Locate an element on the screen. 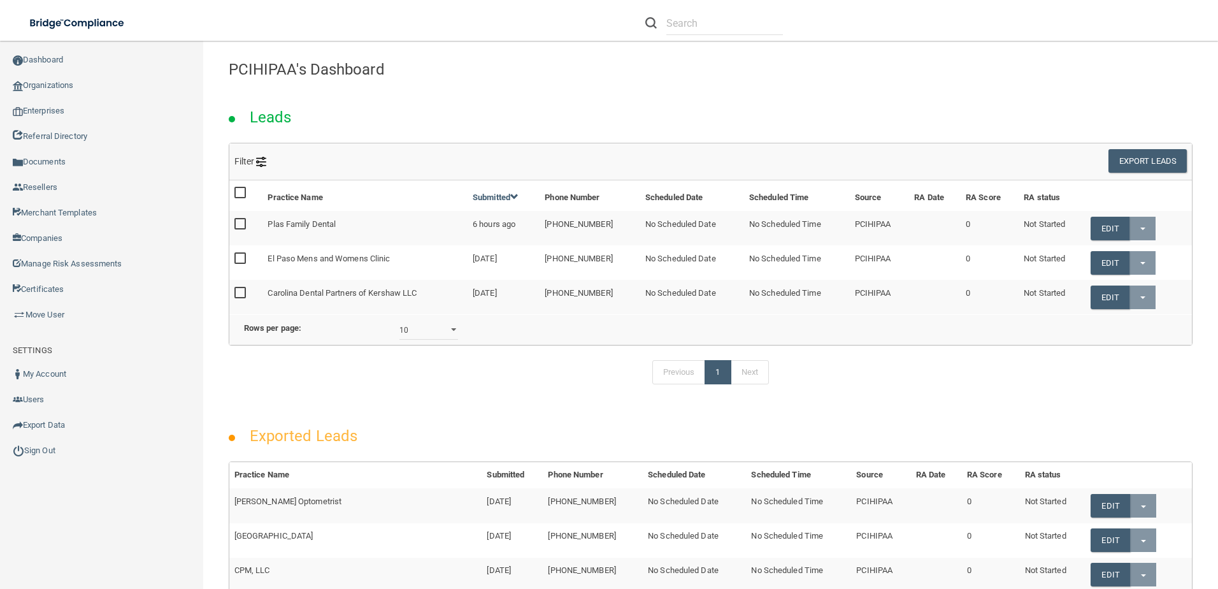 This screenshot has height=589, width=1218. img: ic_dashboard_dark.d01f4a41.png is located at coordinates (18, 61).